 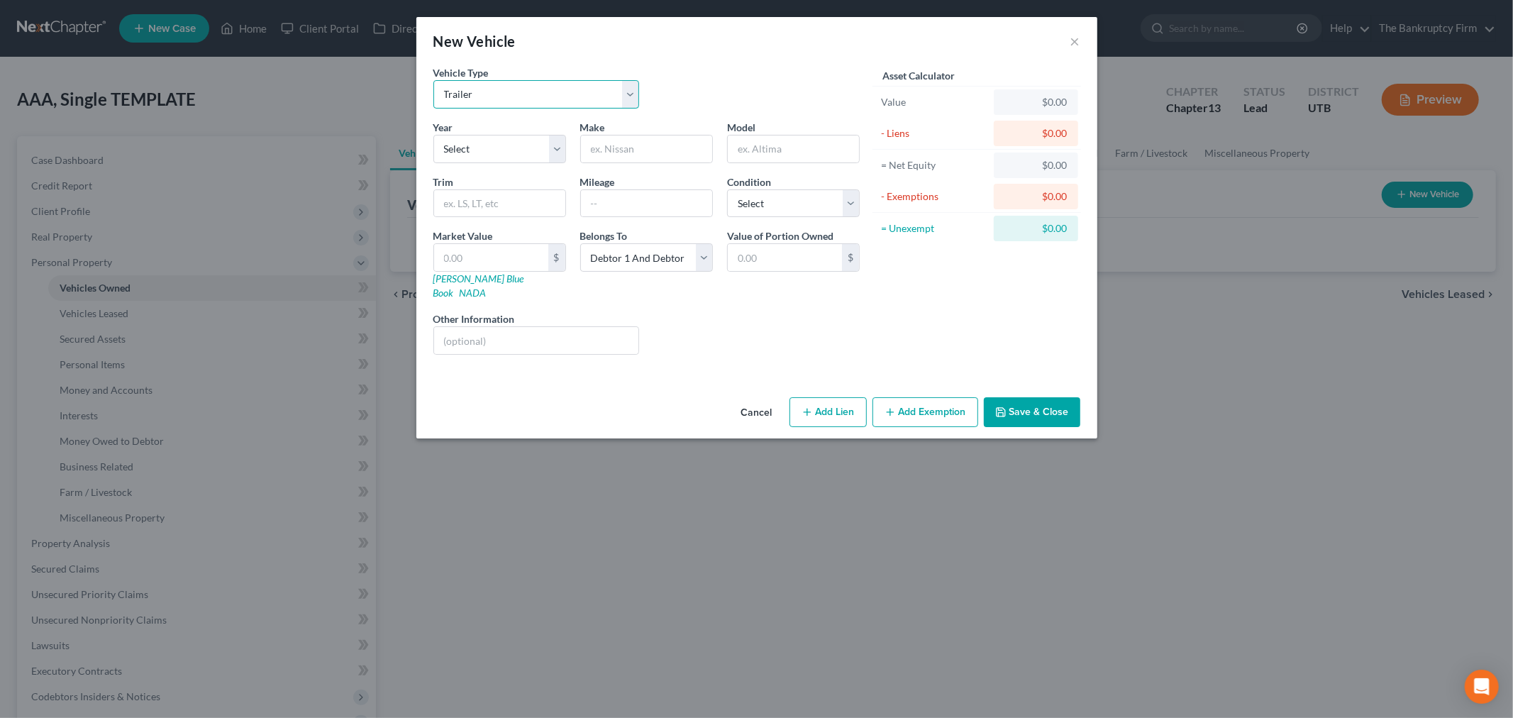 What do you see at coordinates (443, 127) in the screenshot?
I see `label: Year` at bounding box center [443, 127].